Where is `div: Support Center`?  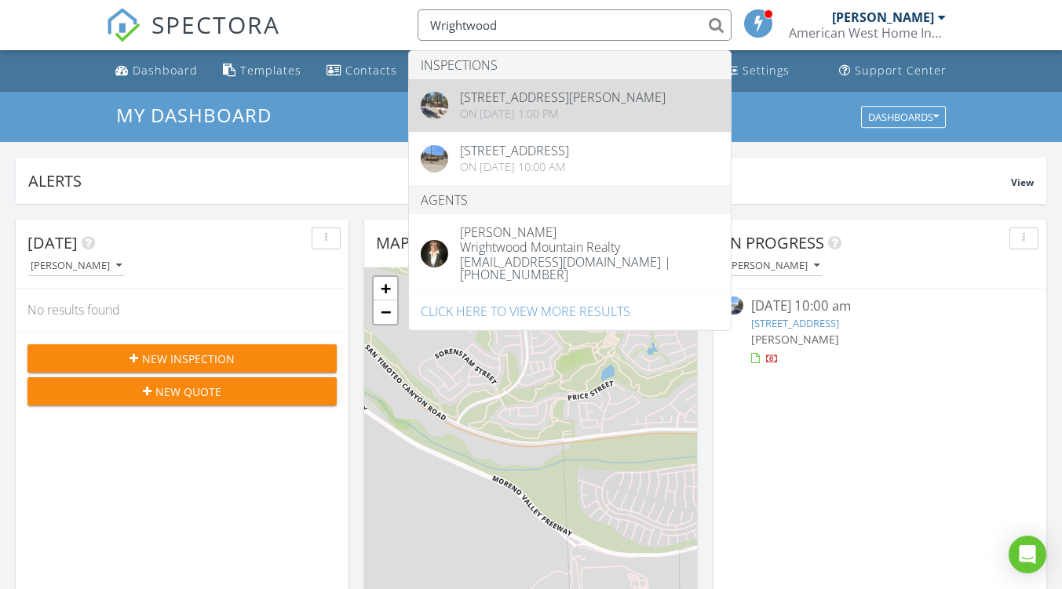 div: Support Center is located at coordinates (900, 70).